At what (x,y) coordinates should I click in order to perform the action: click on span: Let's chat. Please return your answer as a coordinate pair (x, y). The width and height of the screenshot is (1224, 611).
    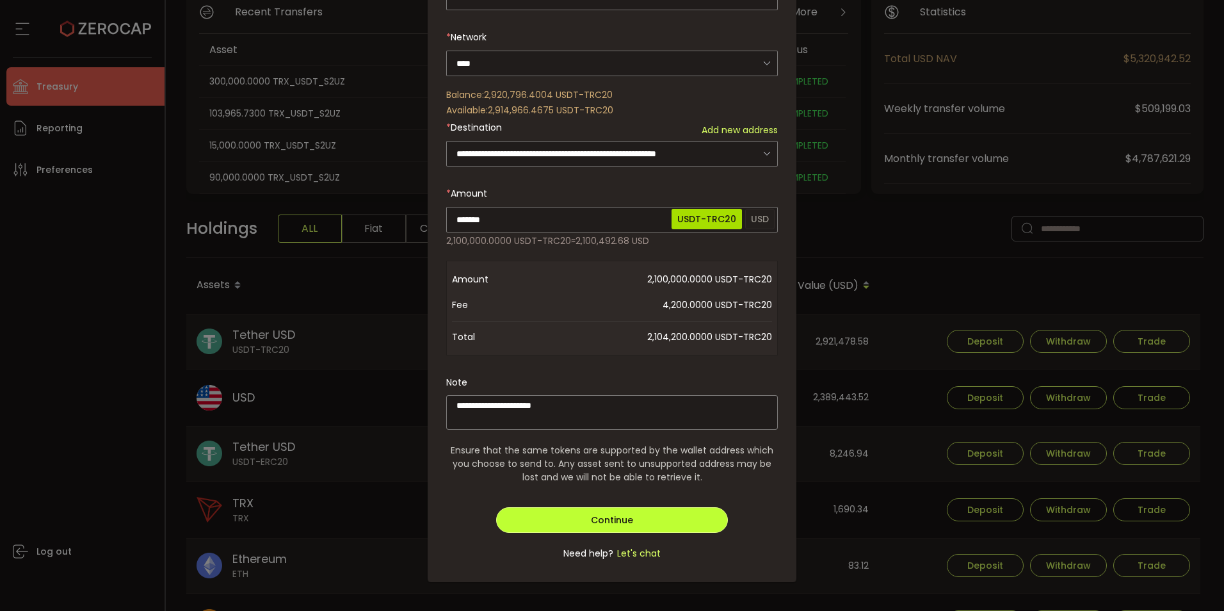
    Looking at the image, I should click on (637, 553).